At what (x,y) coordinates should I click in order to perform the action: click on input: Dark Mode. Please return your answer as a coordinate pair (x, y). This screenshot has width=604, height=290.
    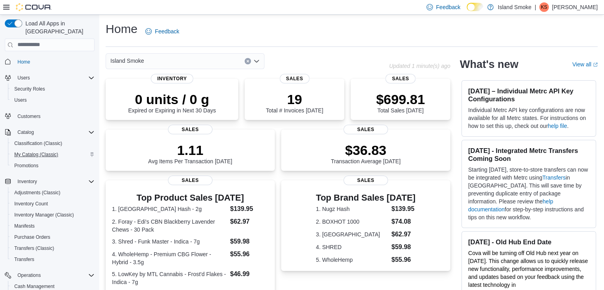
    Looking at the image, I should click on (475, 7).